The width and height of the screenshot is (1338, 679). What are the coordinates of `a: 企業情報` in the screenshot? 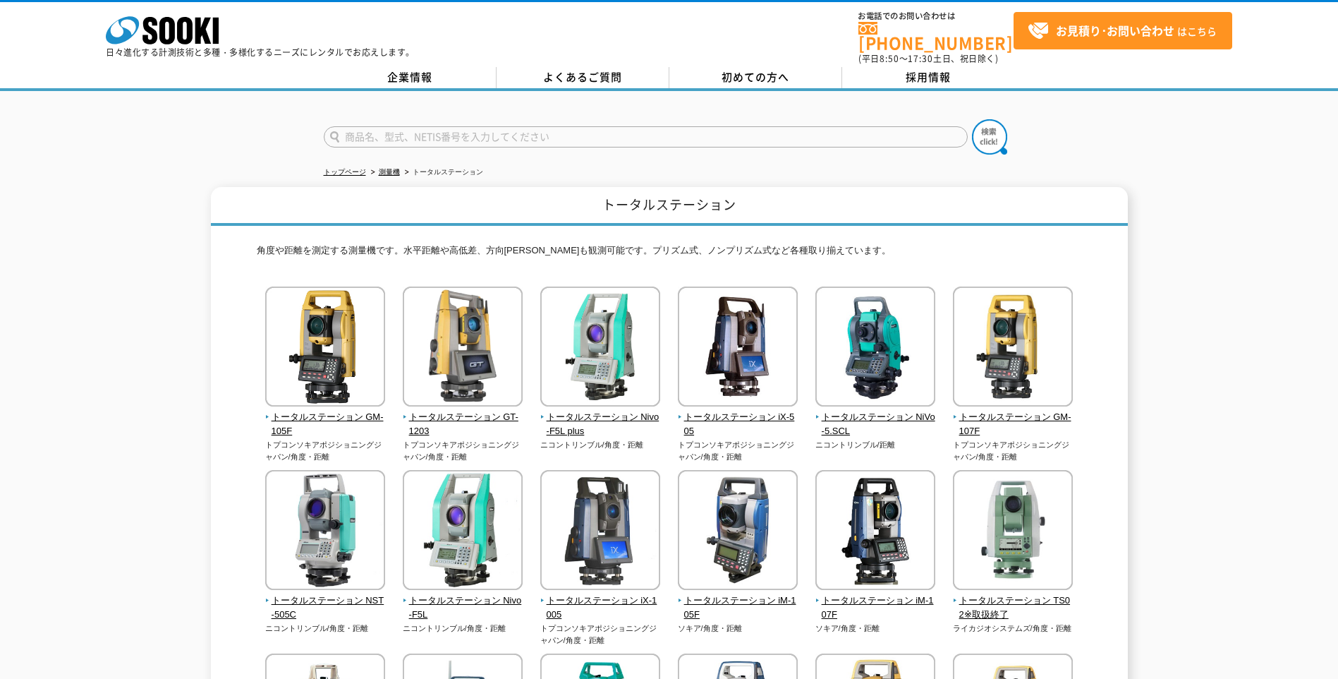 It's located at (410, 78).